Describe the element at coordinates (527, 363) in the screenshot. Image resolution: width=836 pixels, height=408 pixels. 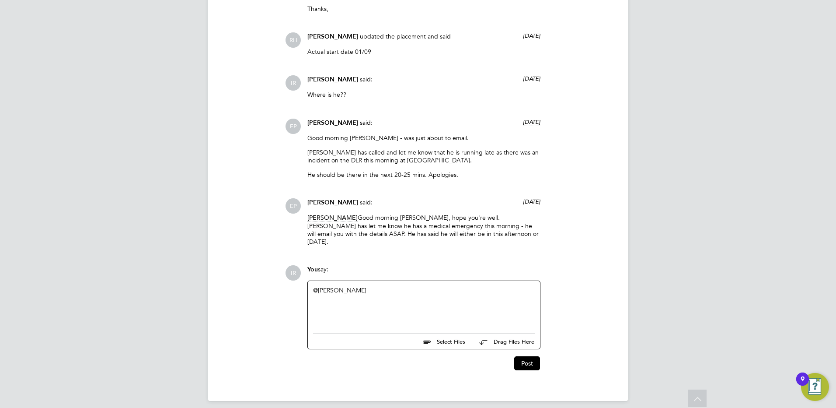
I see `button: Post` at that location.